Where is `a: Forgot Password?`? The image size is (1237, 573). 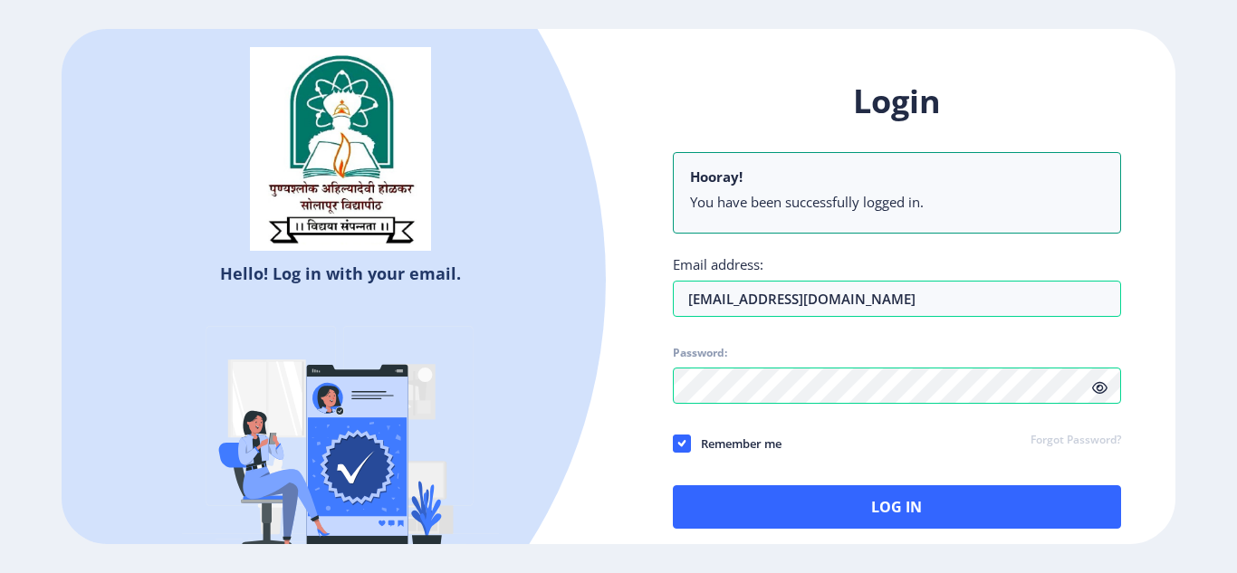 a: Forgot Password? is located at coordinates (1076, 441).